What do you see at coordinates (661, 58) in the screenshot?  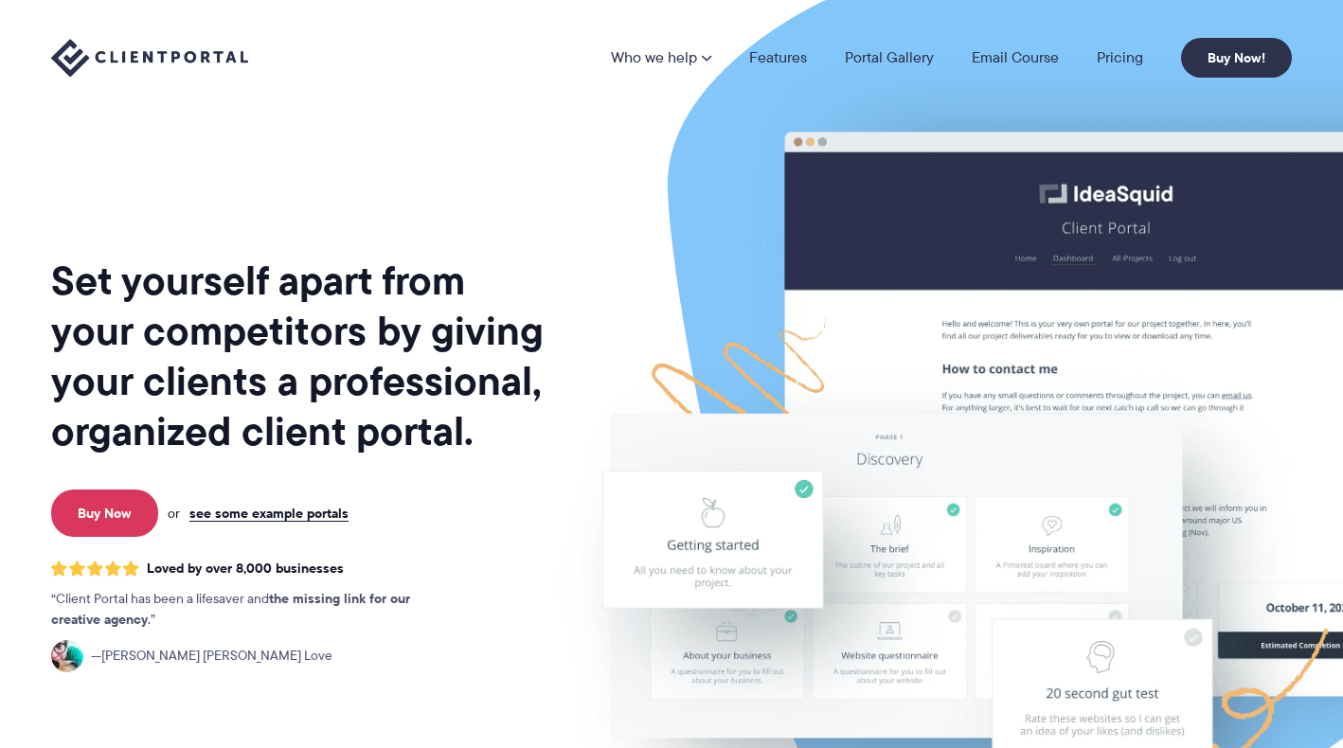 I see `a: Who we help` at bounding box center [661, 58].